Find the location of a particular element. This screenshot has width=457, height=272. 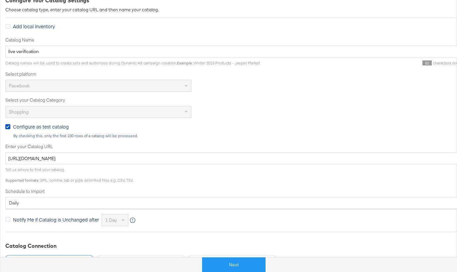

span: Configure as test catalog is located at coordinates (41, 126).